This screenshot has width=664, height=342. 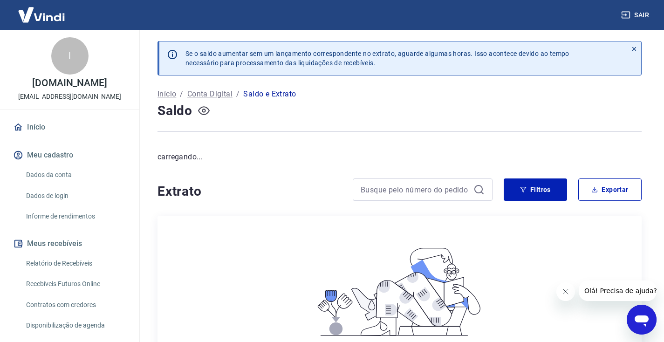 What do you see at coordinates (210, 94) in the screenshot?
I see `a: Conta Digital` at bounding box center [210, 94].